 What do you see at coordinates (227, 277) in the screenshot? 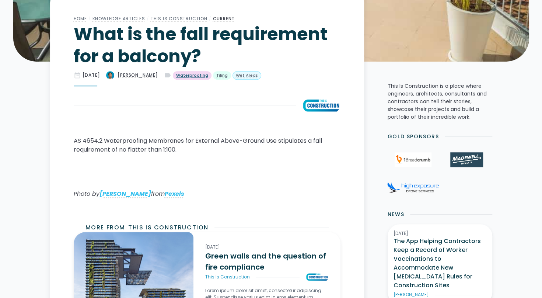
I see `div: This Is Construction` at bounding box center [227, 277].